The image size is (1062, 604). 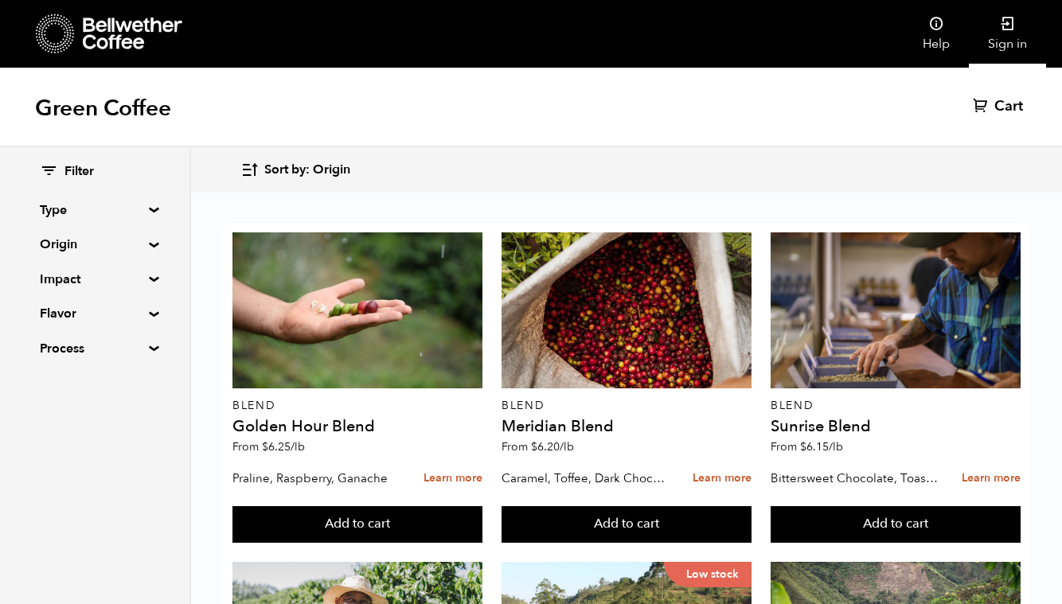 What do you see at coordinates (95, 244) in the screenshot?
I see `summary: Origin` at bounding box center [95, 244].